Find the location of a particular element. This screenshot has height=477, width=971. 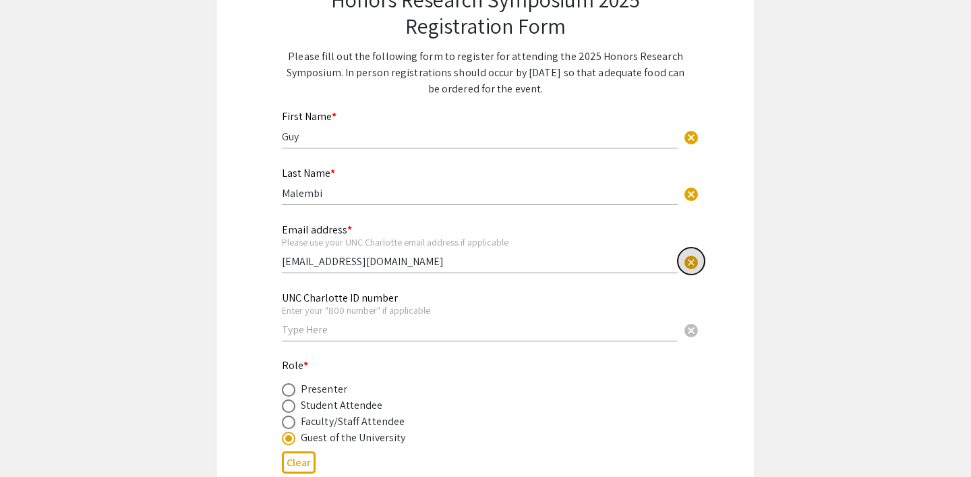

div: Faculty/Staff Attendee is located at coordinates (353, 422).